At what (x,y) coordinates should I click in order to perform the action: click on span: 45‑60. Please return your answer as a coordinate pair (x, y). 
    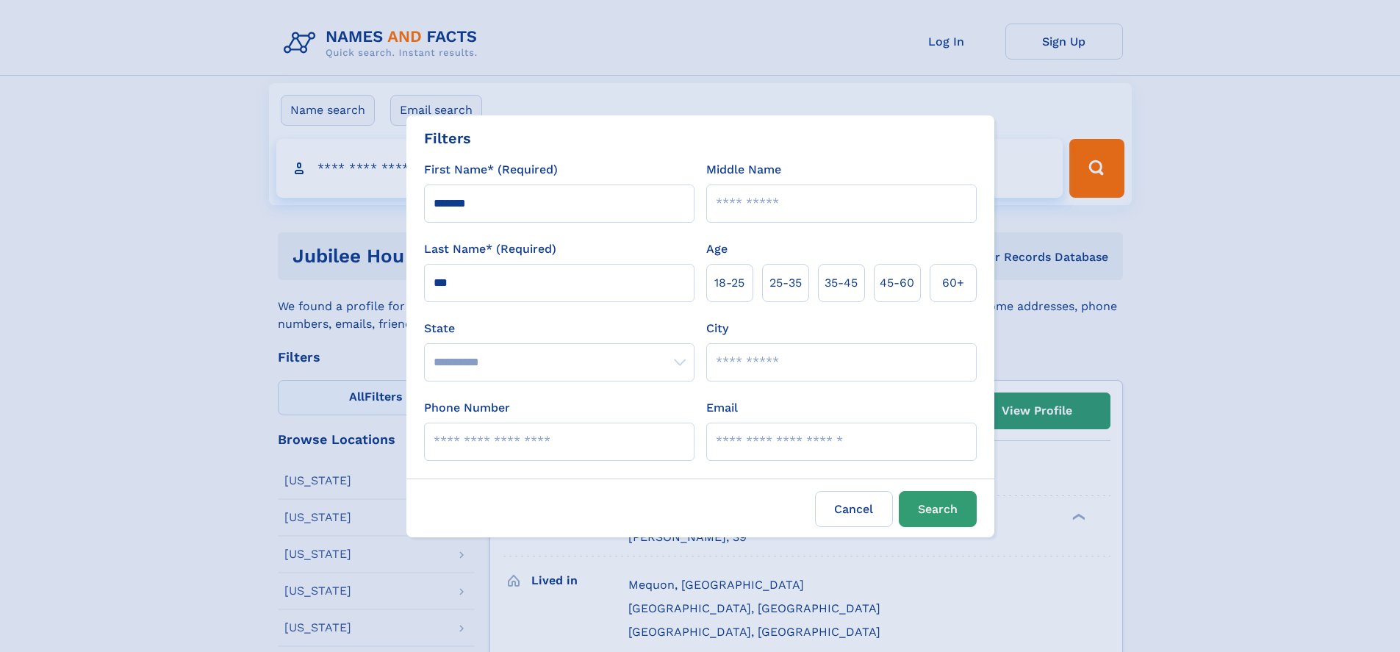
    Looking at the image, I should click on (897, 283).